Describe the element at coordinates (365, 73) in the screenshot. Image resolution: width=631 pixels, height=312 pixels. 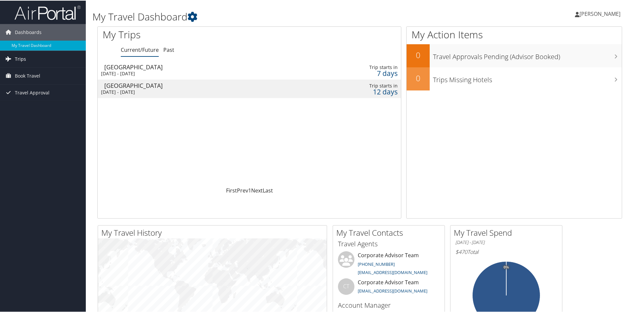
I see `div: 7 days` at that location.